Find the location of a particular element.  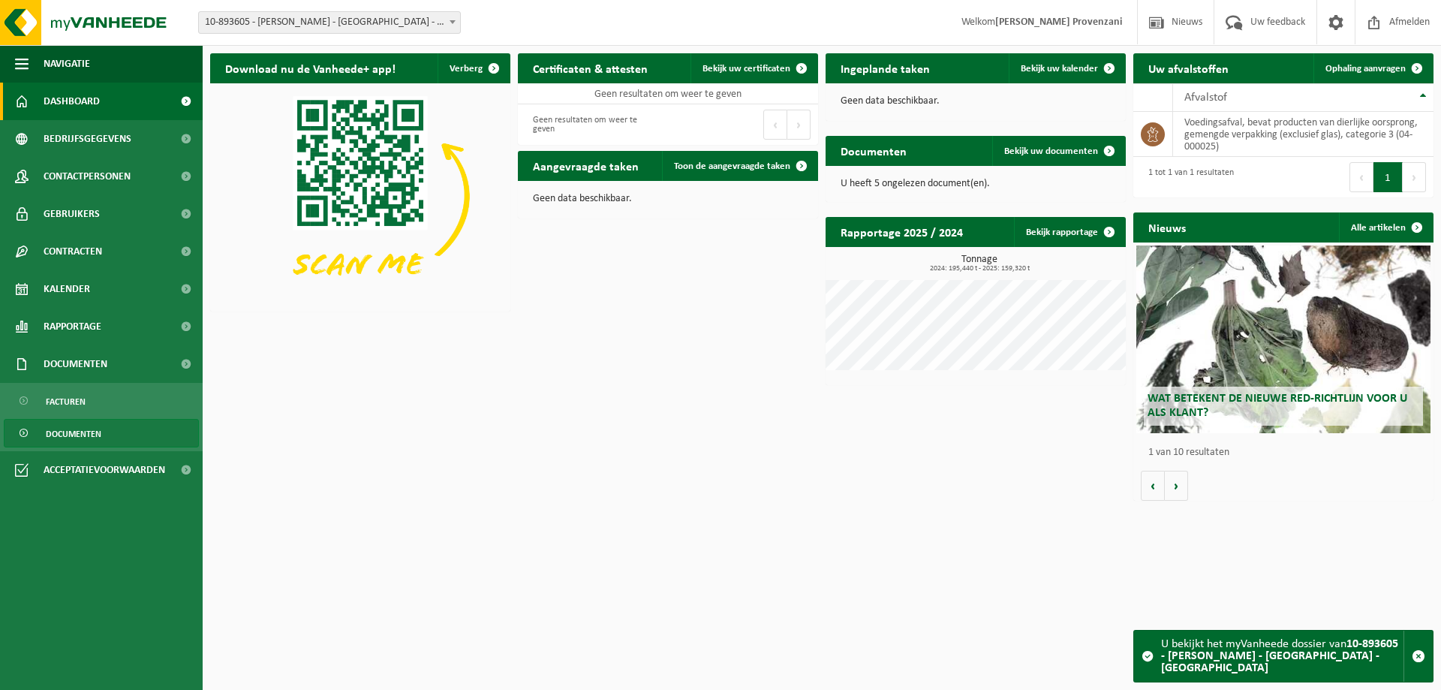

a: Facturen is located at coordinates (101, 401).